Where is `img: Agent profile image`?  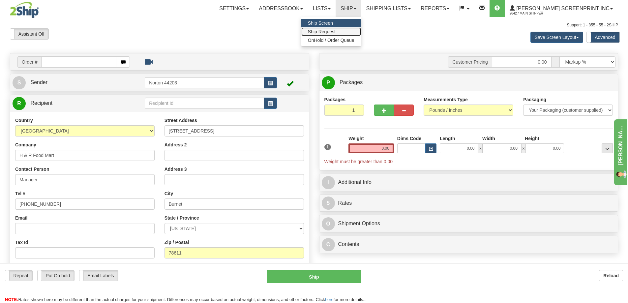 img: Agent profile image is located at coordinates (11, 8).